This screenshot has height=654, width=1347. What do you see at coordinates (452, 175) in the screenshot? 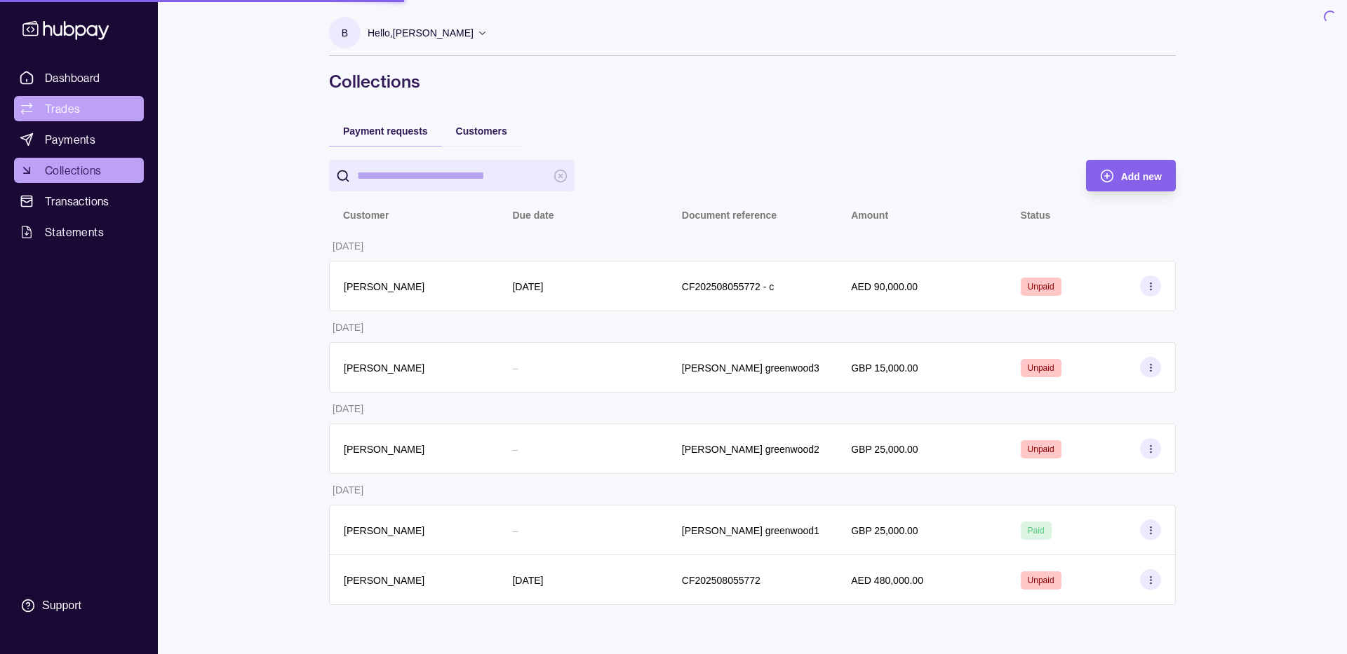
I see `input: search` at bounding box center [452, 175].